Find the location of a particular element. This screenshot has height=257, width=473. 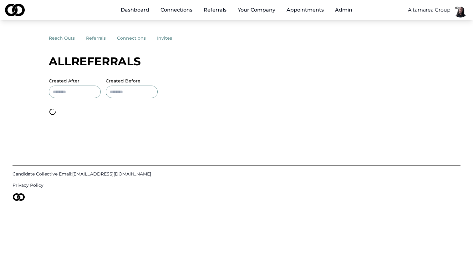

a: referrals is located at coordinates (101, 38).